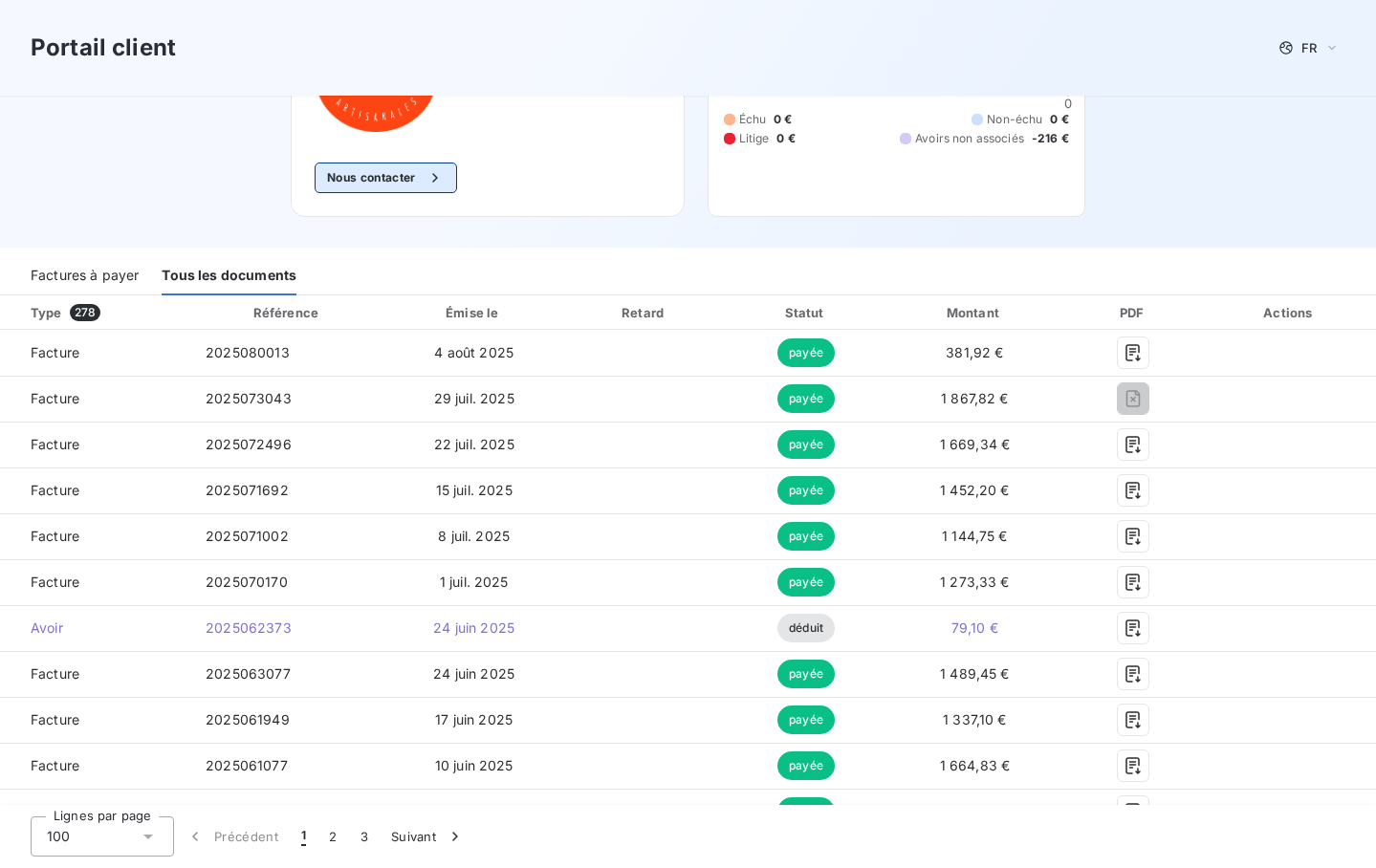  What do you see at coordinates (247, 489) in the screenshot?
I see `span: 2025071692` at bounding box center [247, 489].